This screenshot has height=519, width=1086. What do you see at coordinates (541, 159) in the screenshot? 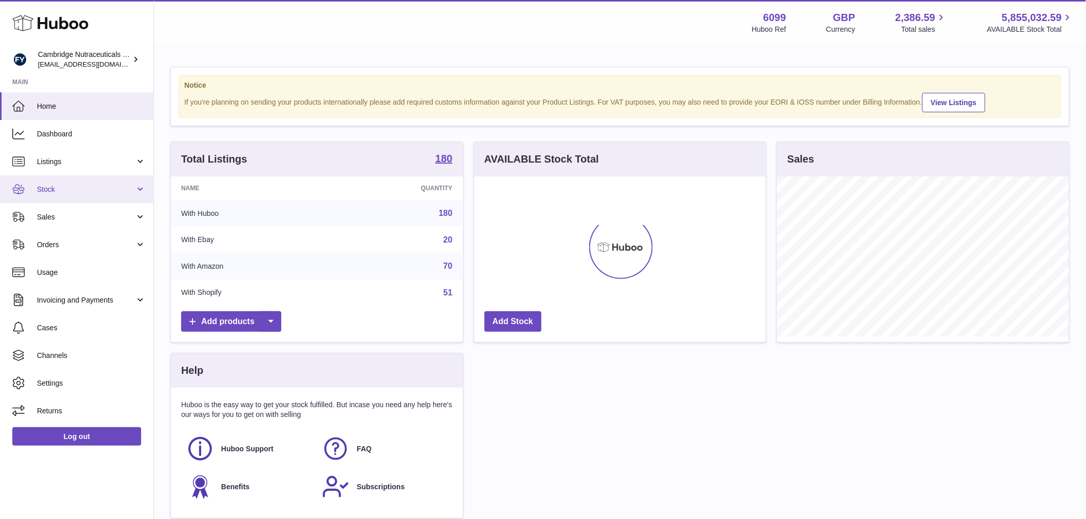
I see `h3: AVAILABLE Stock Total` at bounding box center [541, 159].